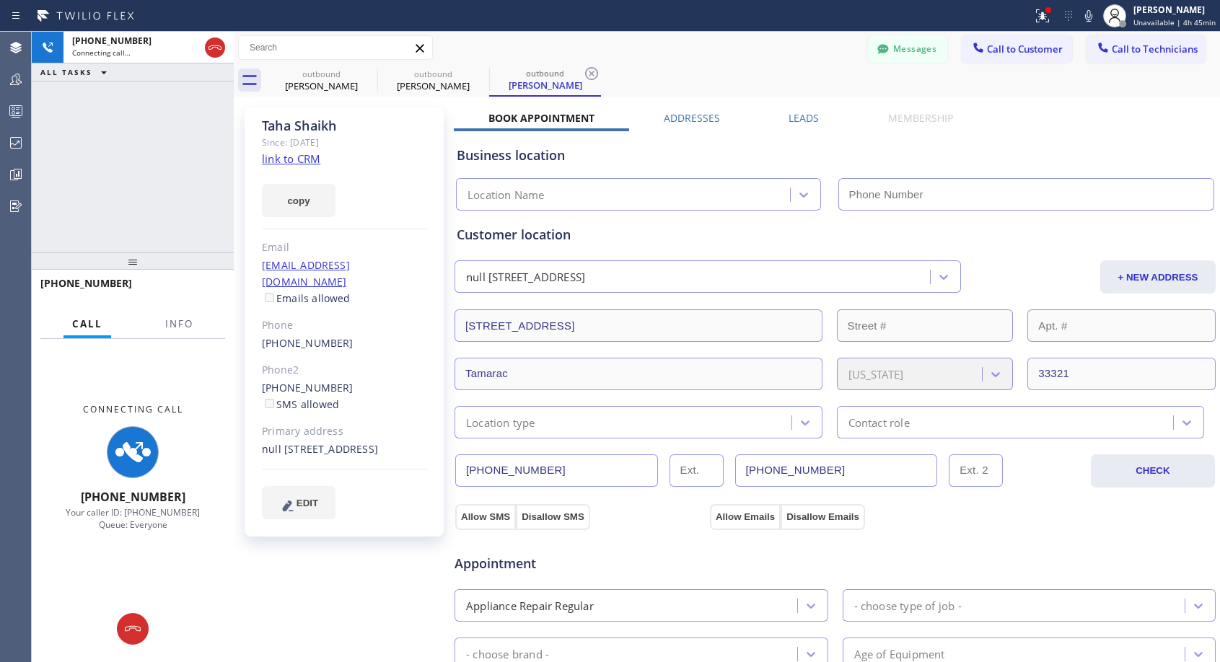 The height and width of the screenshot is (662, 1220). I want to click on span: Connecting call…, so click(101, 53).